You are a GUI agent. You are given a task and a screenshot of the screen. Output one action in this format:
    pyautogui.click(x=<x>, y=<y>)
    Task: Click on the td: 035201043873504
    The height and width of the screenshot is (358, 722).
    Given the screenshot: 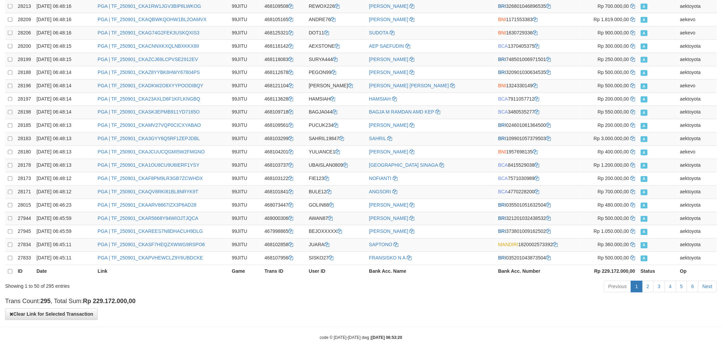 What is the action you would take?
    pyautogui.click(x=538, y=259)
    